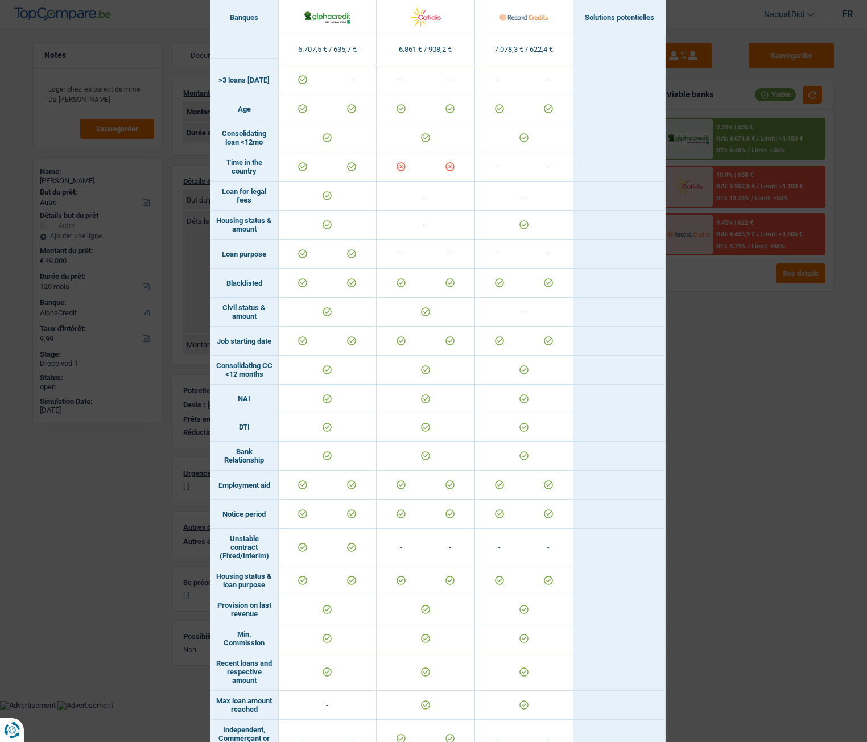 This screenshot has width=867, height=742. Describe the element at coordinates (425, 49) in the screenshot. I see `td: 6.861 € / 908,2 €` at that location.